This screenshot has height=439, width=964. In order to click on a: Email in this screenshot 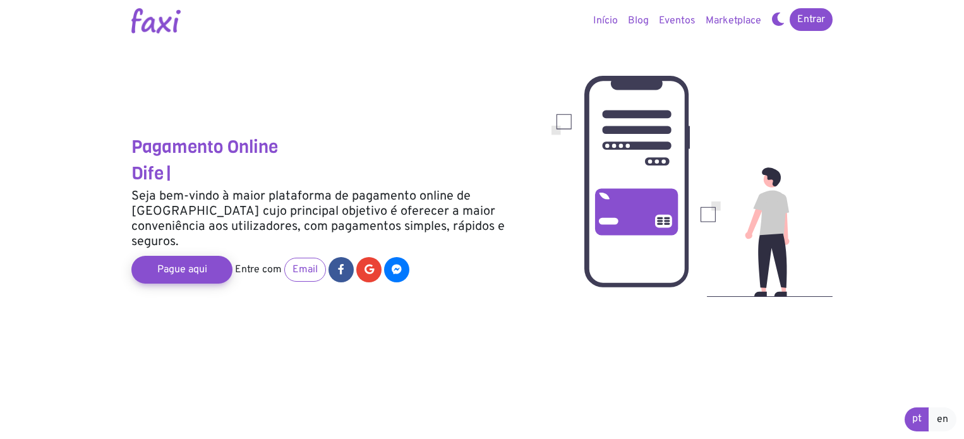, I will do `click(305, 270)`.